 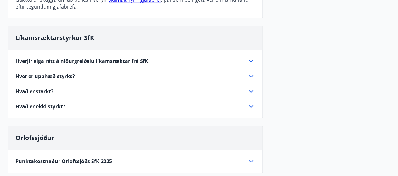 I want to click on span: Punktakostnaður Orlofssjóðs SfK 2025, so click(x=64, y=161).